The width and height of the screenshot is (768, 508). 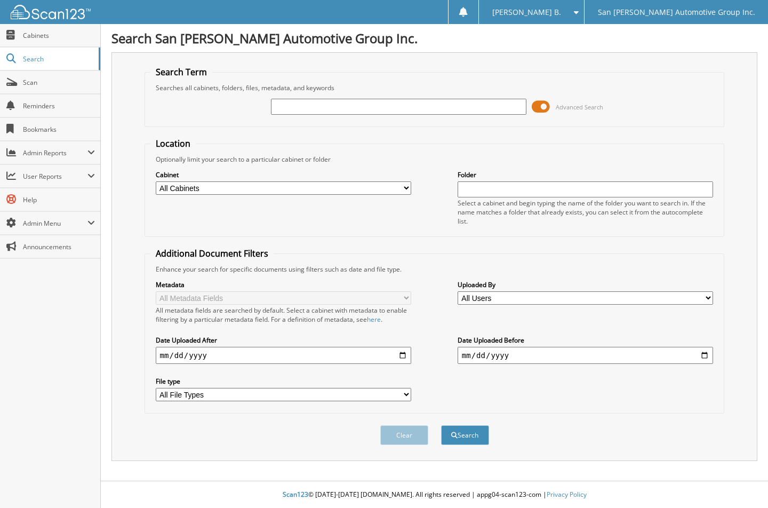 I want to click on span: Cabinets, so click(x=59, y=35).